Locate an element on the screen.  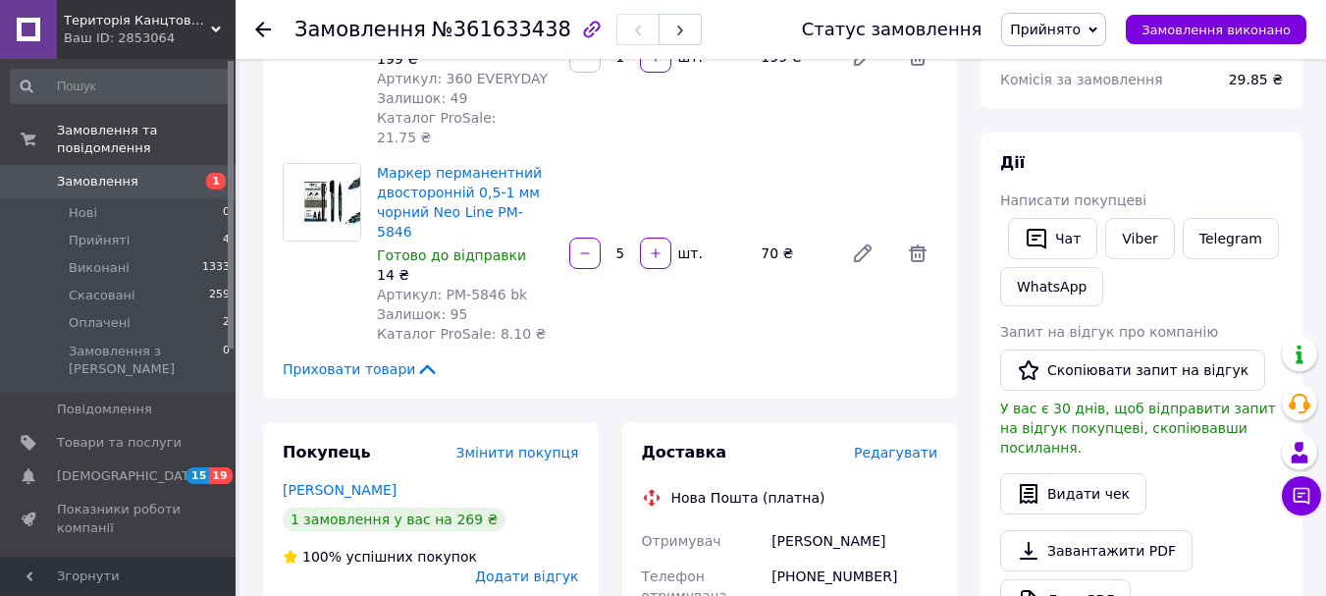
img: Маркер перманентний двосторонній 0,5-1 мм чорний Neo Line PM-5846 is located at coordinates (322, 202).